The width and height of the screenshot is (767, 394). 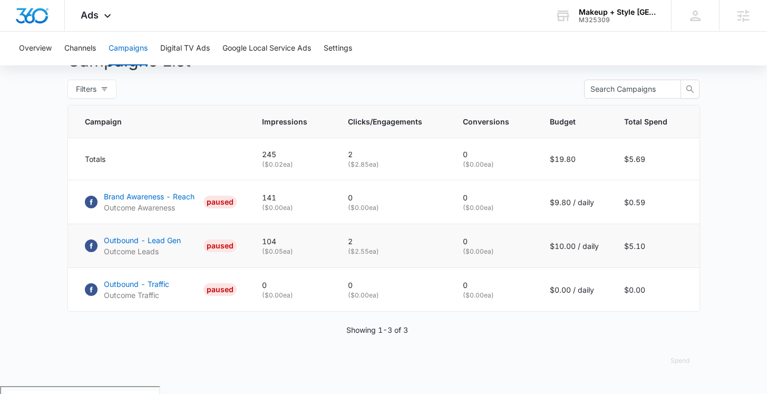 What do you see at coordinates (574, 202) in the screenshot?
I see `p: $9.80 / daily` at bounding box center [574, 202].